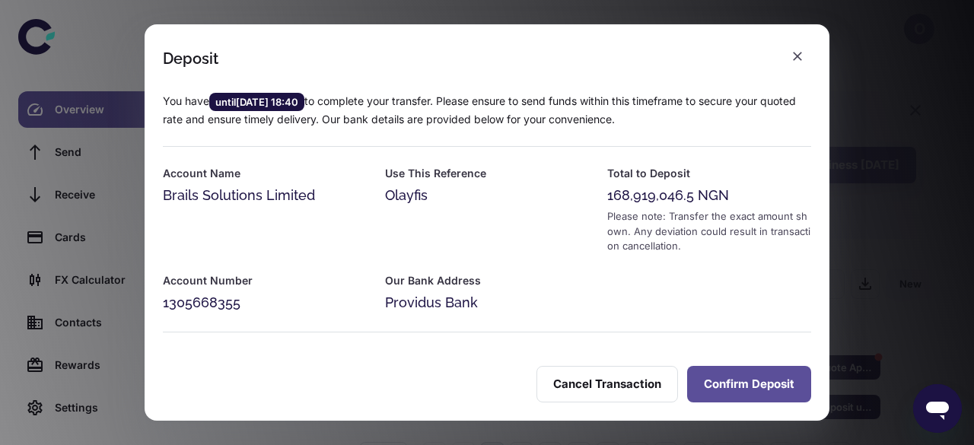 Image resolution: width=974 pixels, height=445 pixels. I want to click on div: Please note: Transfer the exact amount shown. Any deviation could result in transaction cancellat..., so click(709, 231).